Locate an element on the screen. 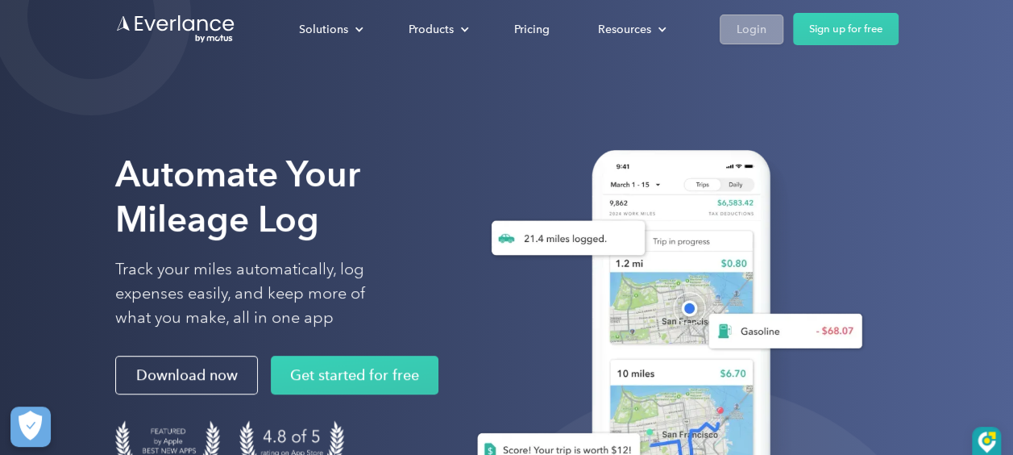  strong: Automate Your Mileage Log is located at coordinates (238, 196).